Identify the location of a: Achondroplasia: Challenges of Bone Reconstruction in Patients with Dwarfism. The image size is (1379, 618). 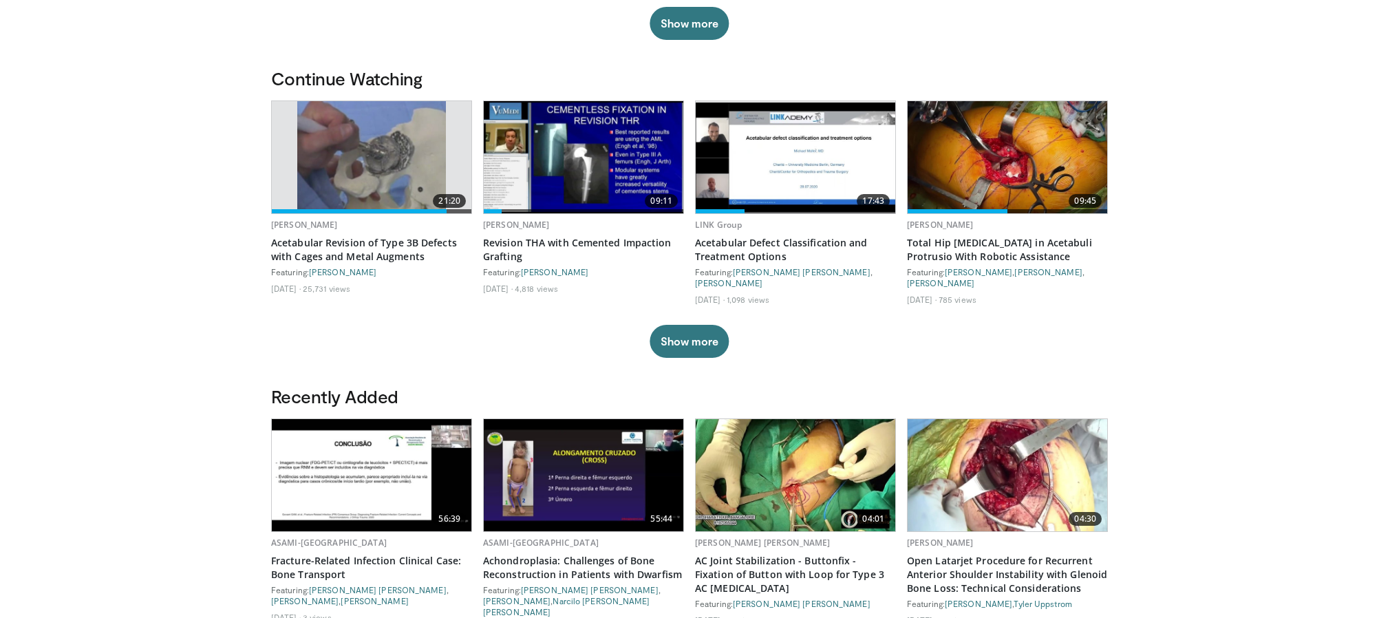
(584, 568).